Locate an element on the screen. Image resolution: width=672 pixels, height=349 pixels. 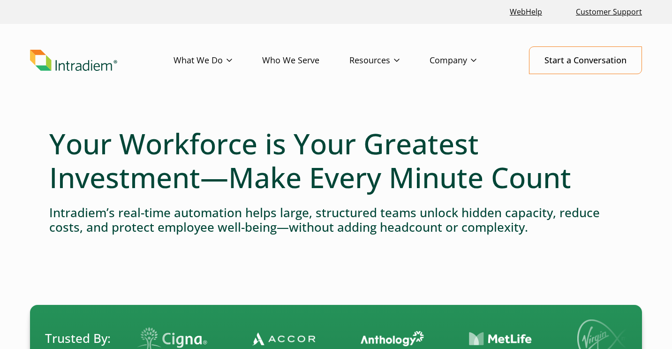
a: Resources is located at coordinates (389, 60).